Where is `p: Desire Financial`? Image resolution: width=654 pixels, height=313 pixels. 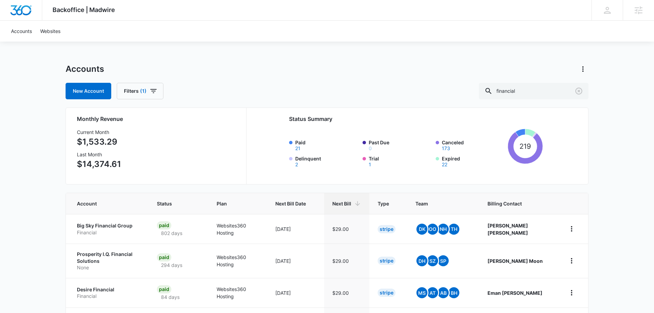 p: Desire Financial is located at coordinates (108, 289).